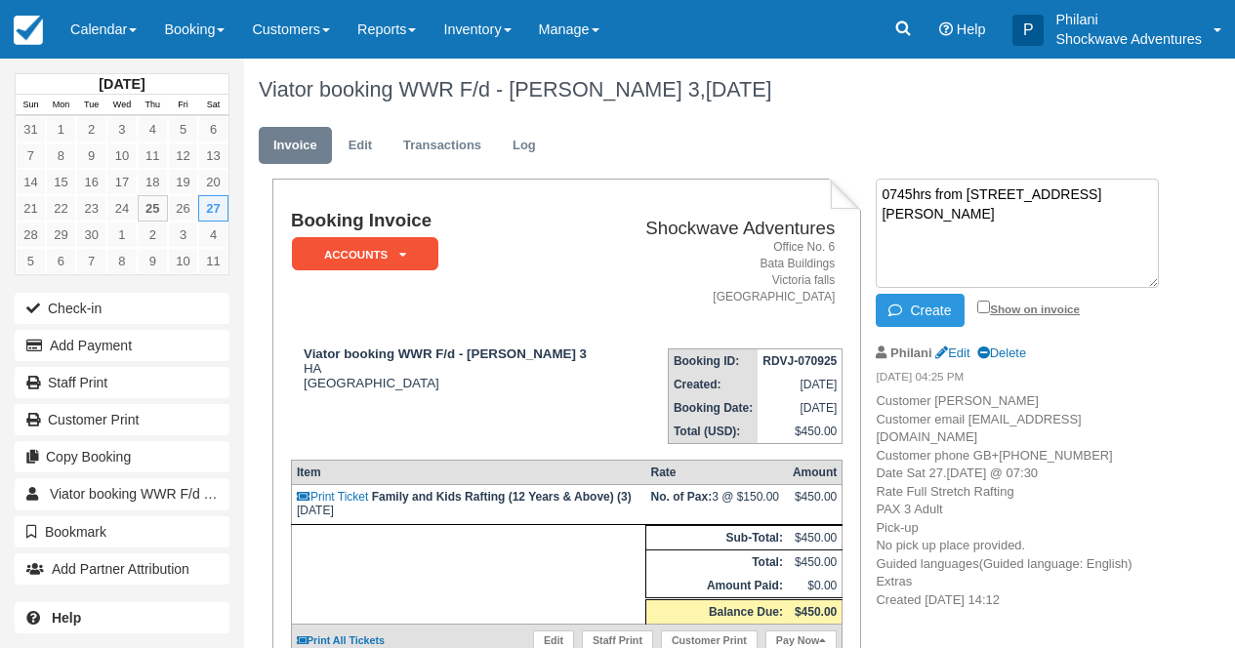 The height and width of the screenshot is (648, 1235). I want to click on a: 23, so click(91, 208).